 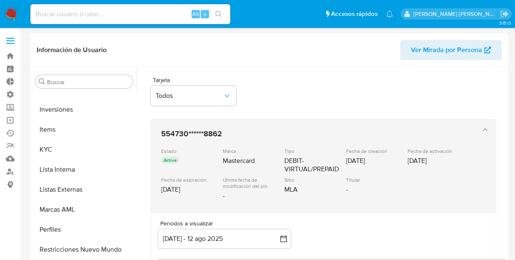 I want to click on a: Notificaciones, so click(x=390, y=14).